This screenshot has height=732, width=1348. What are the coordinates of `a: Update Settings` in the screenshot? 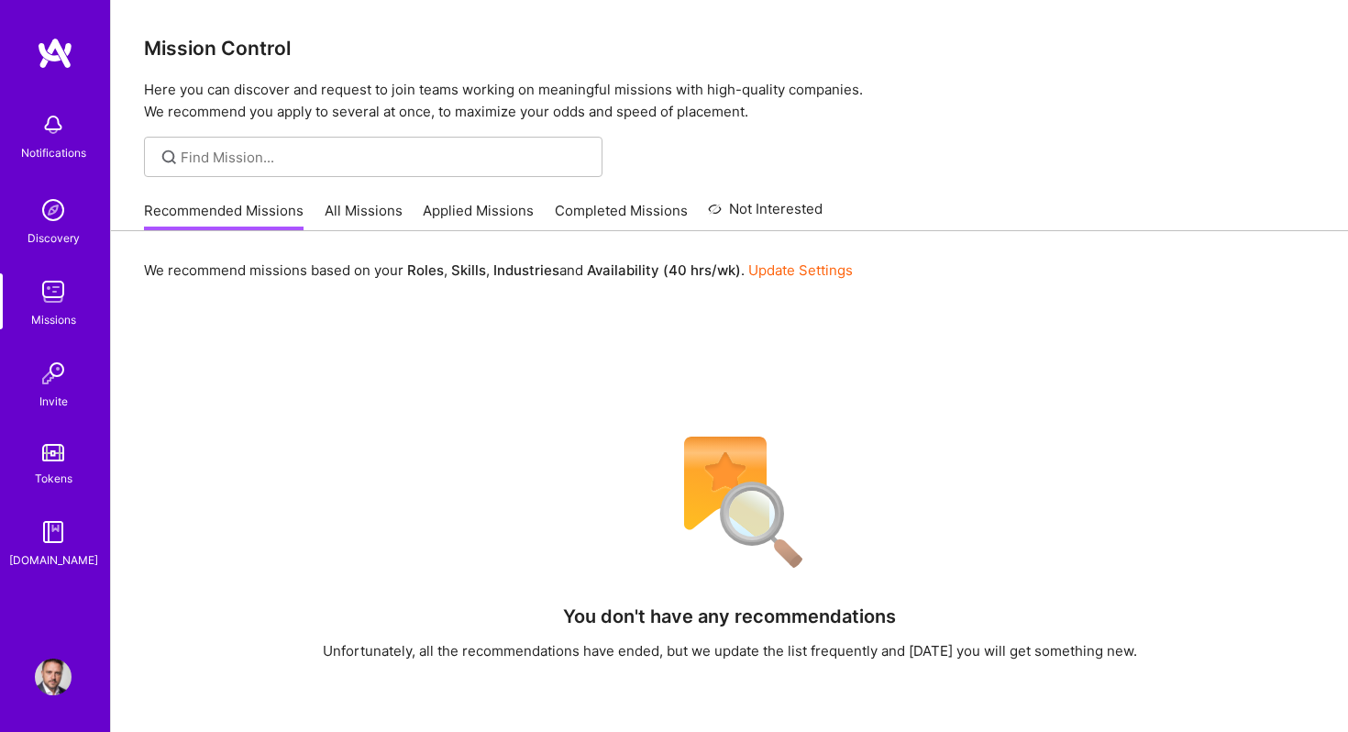 It's located at (800, 270).